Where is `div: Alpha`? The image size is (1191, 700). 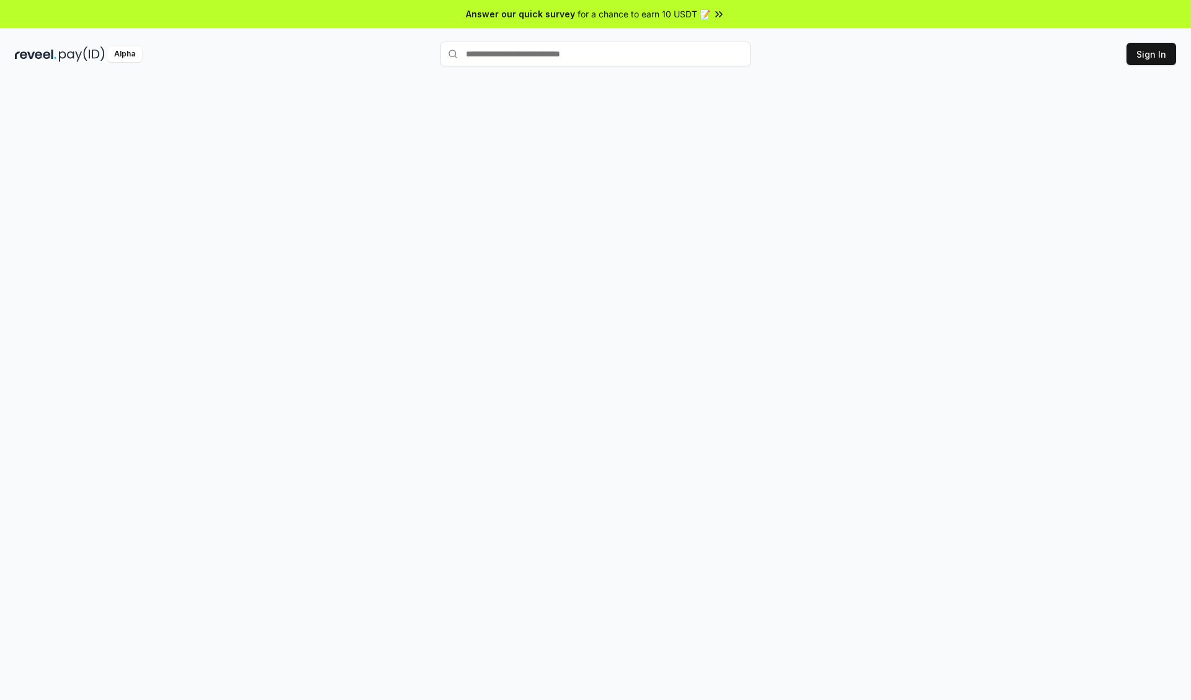 div: Alpha is located at coordinates (125, 54).